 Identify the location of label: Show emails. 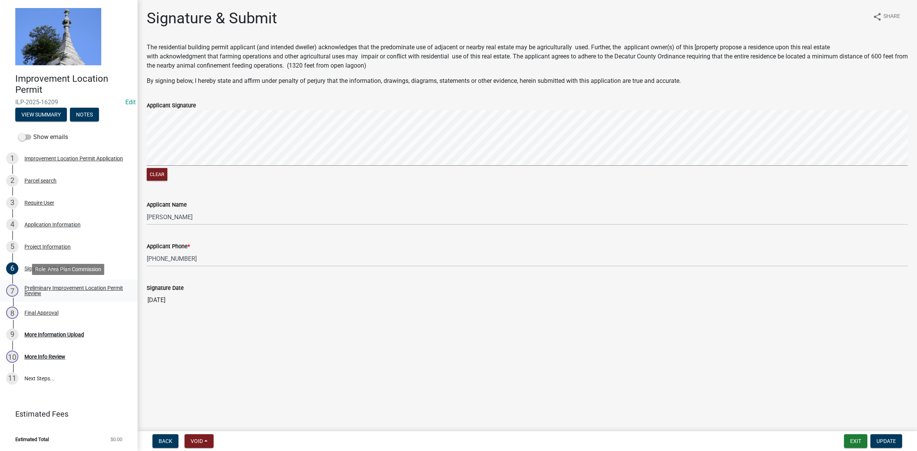
(43, 137).